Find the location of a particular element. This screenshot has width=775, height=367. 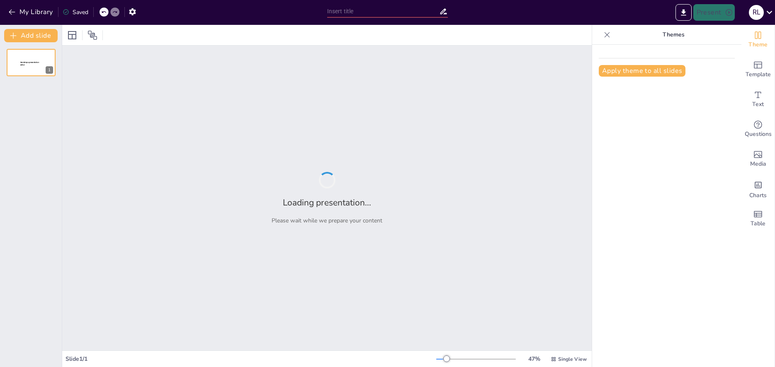

div: 47 % is located at coordinates (534, 359).